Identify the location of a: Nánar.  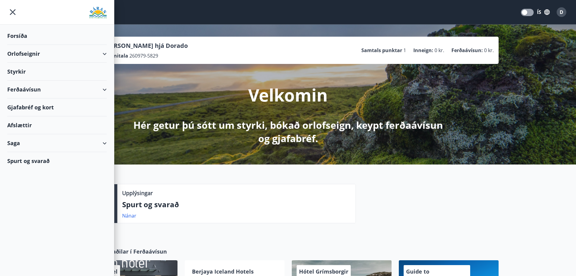
(129, 215).